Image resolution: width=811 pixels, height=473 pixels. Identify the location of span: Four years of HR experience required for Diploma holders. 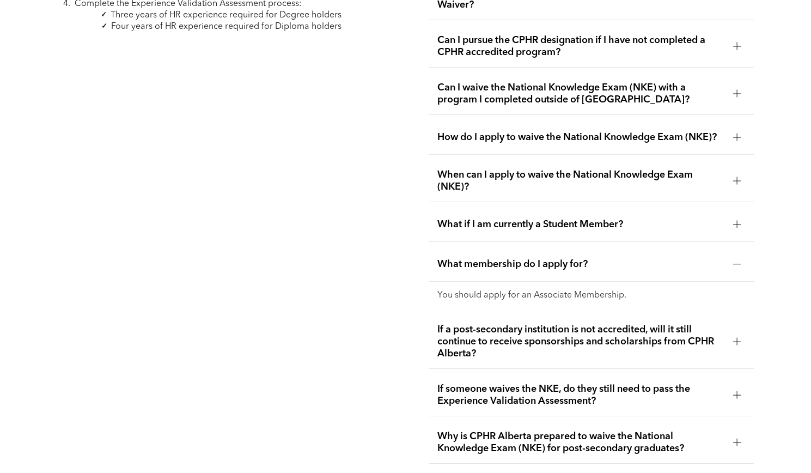
(226, 27).